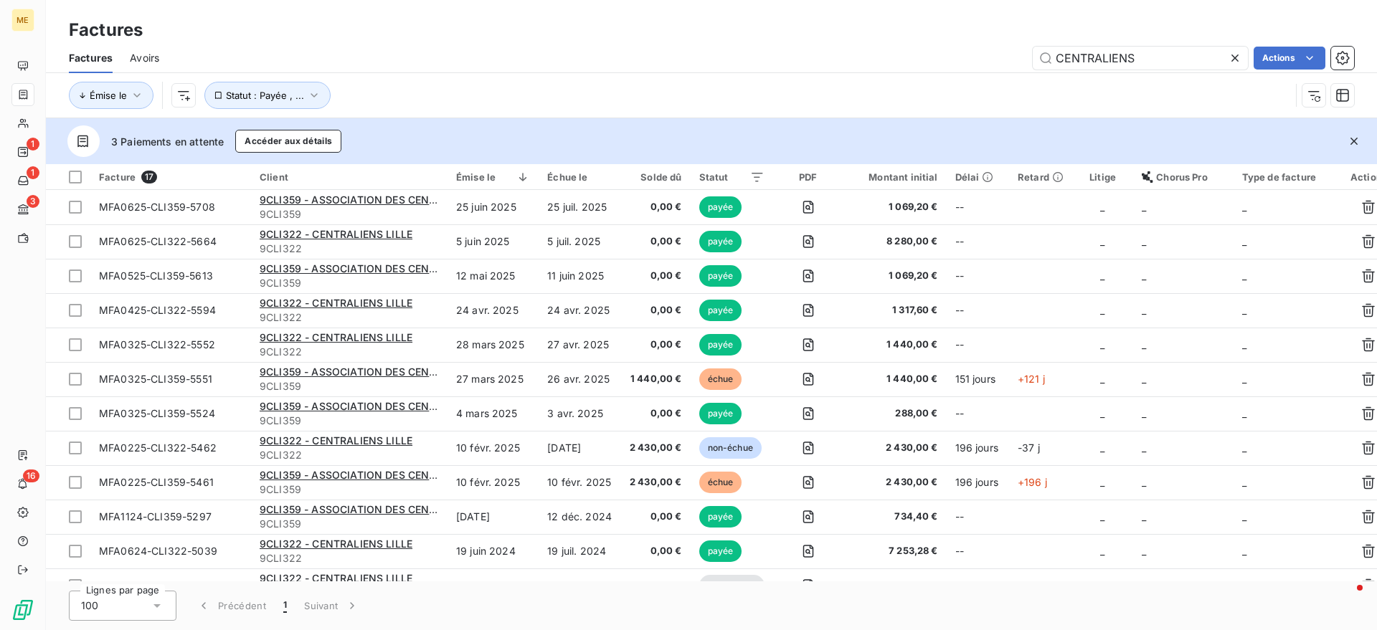  Describe the element at coordinates (1140, 58) in the screenshot. I see `input: Rechercher` at that location.